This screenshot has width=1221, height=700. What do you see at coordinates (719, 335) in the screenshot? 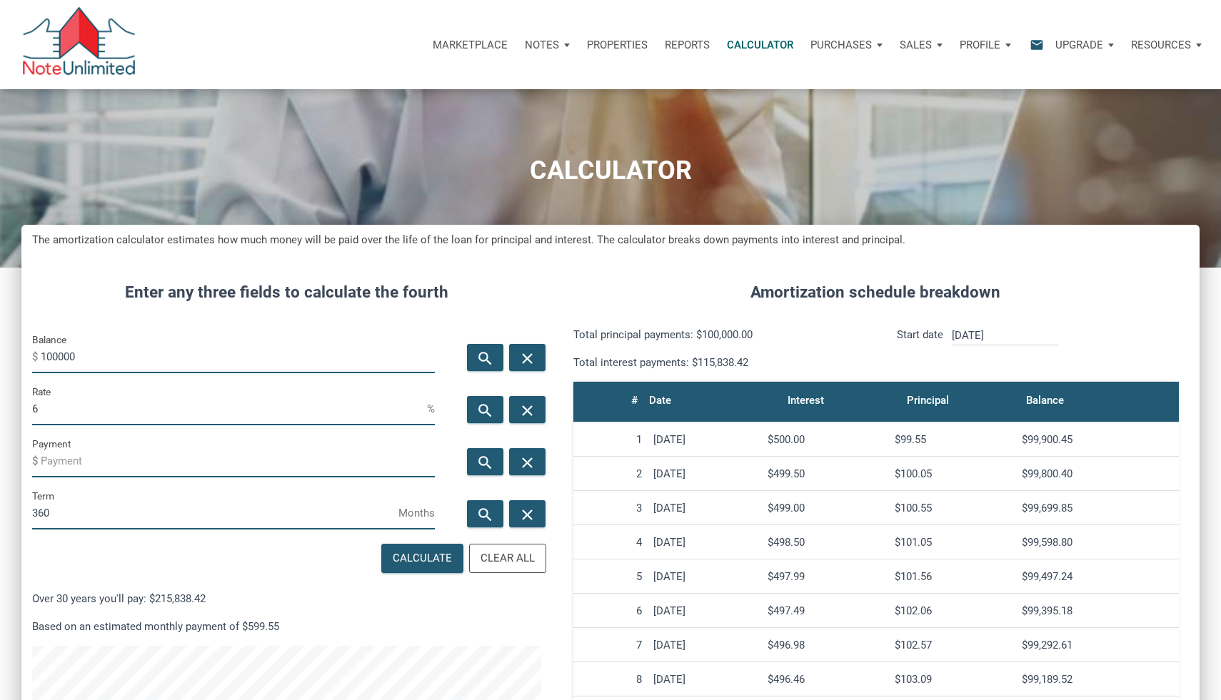
I see `p: Total principal payments: $100,000.00` at bounding box center [719, 335].